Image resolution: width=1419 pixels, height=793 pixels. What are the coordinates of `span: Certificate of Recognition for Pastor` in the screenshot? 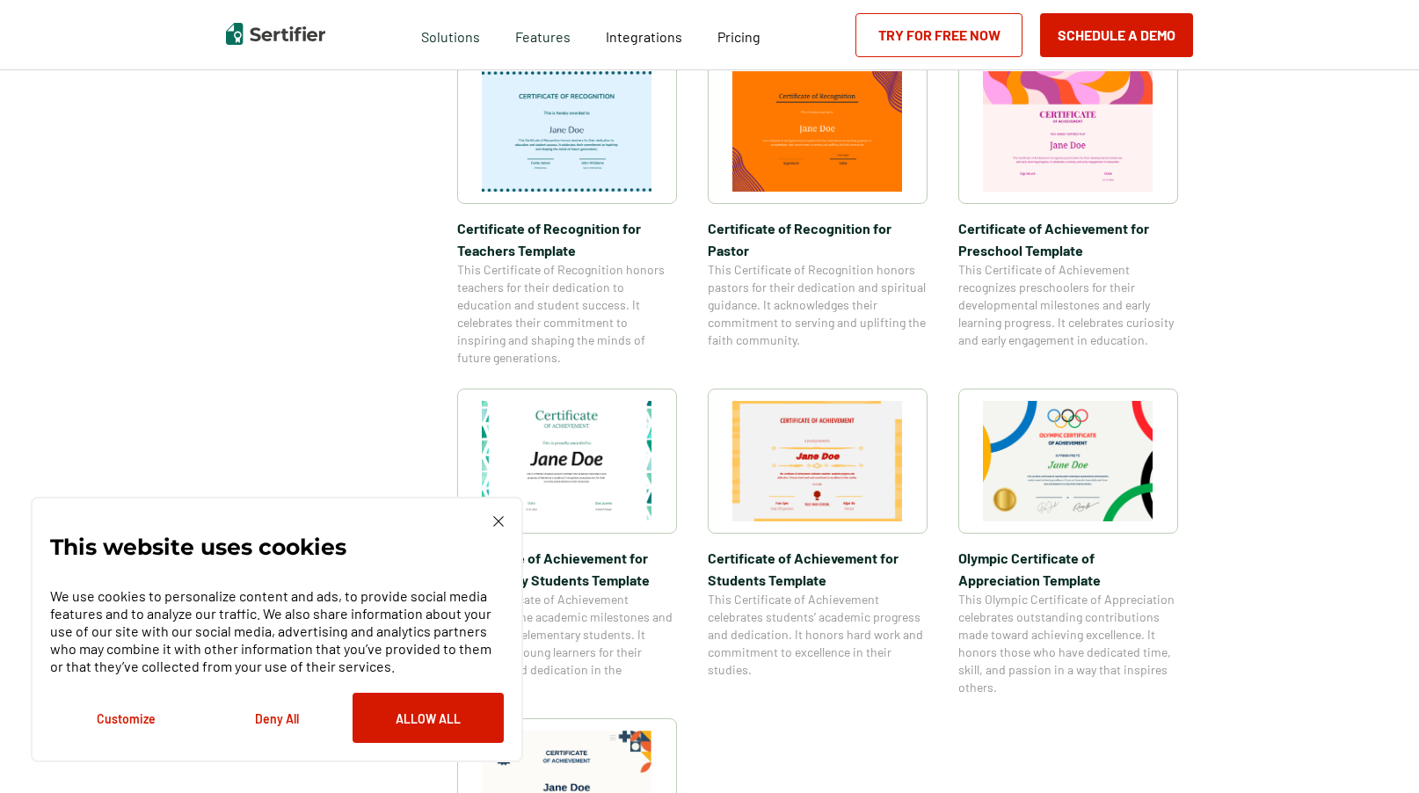 It's located at (818, 239).